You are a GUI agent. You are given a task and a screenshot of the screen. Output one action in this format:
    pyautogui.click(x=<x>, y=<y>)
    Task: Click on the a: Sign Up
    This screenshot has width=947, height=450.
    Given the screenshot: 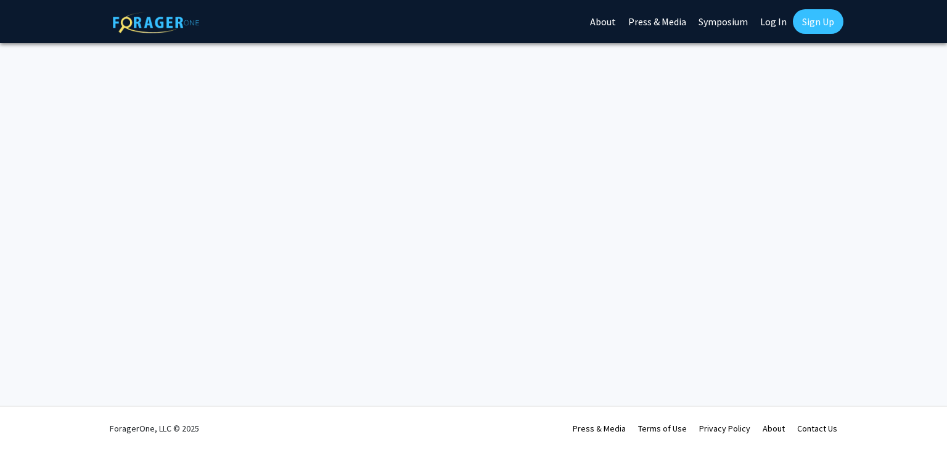 What is the action you would take?
    pyautogui.click(x=818, y=22)
    